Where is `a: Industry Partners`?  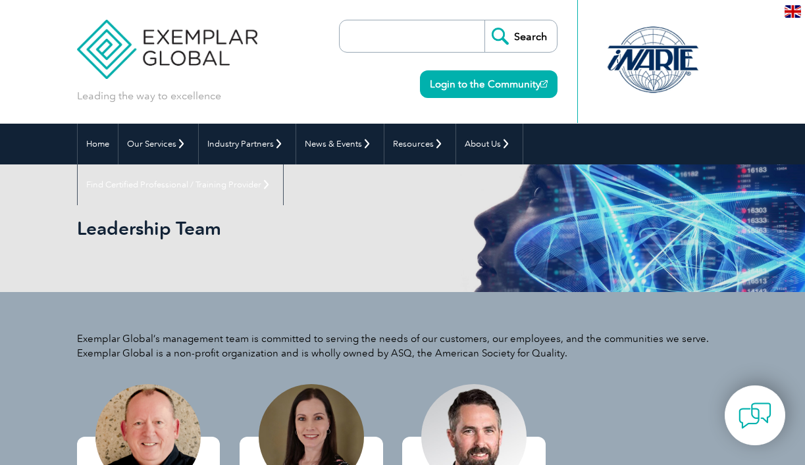 a: Industry Partners is located at coordinates (247, 144).